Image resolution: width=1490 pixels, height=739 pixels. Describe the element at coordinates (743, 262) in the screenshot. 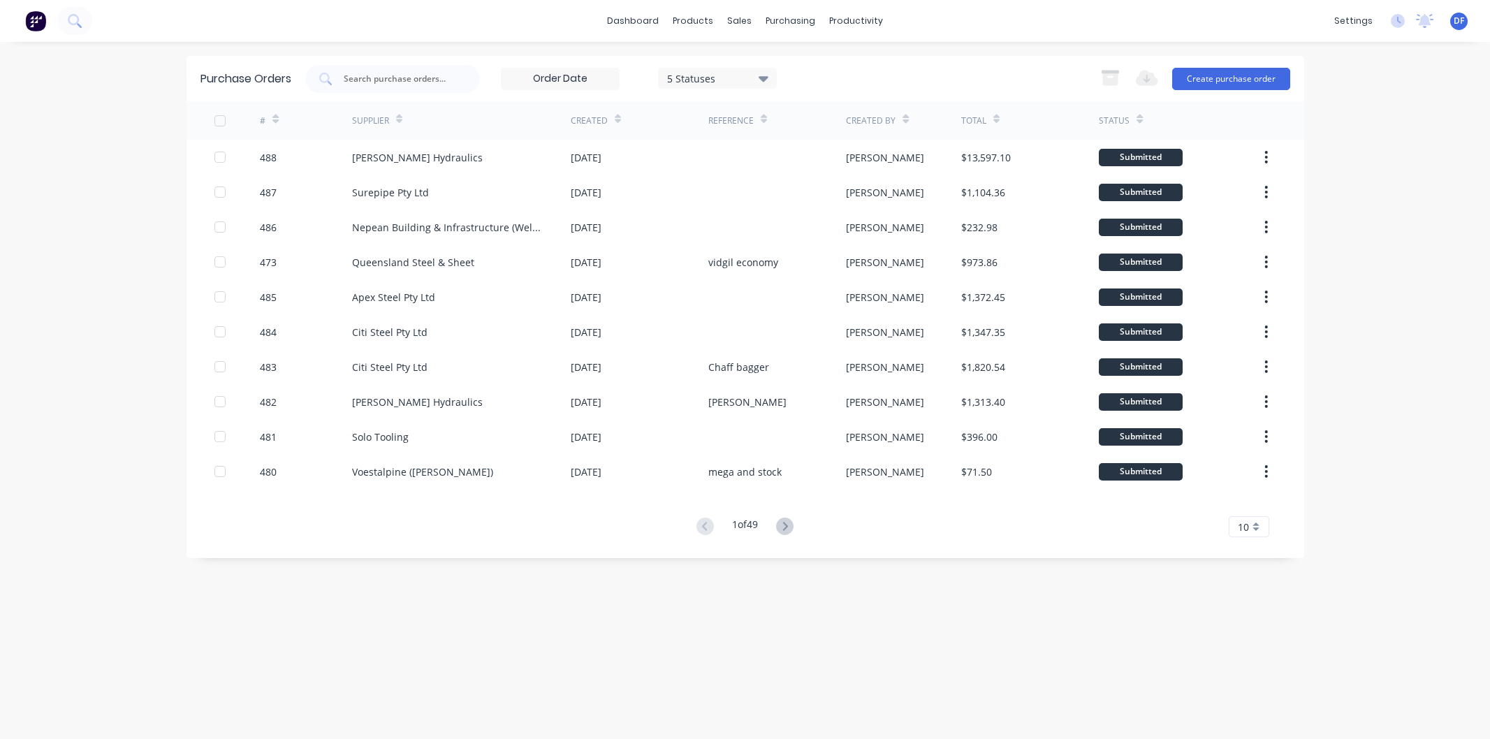

I see `div: vidgil economy` at that location.